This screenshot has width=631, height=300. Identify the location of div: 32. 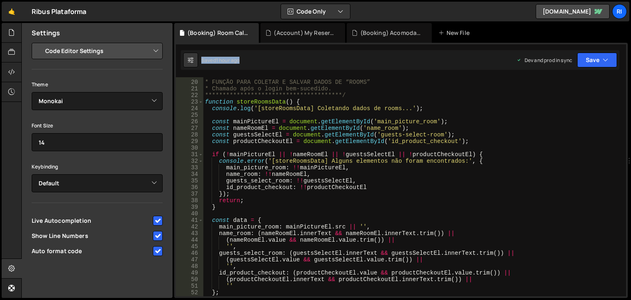
(189, 161).